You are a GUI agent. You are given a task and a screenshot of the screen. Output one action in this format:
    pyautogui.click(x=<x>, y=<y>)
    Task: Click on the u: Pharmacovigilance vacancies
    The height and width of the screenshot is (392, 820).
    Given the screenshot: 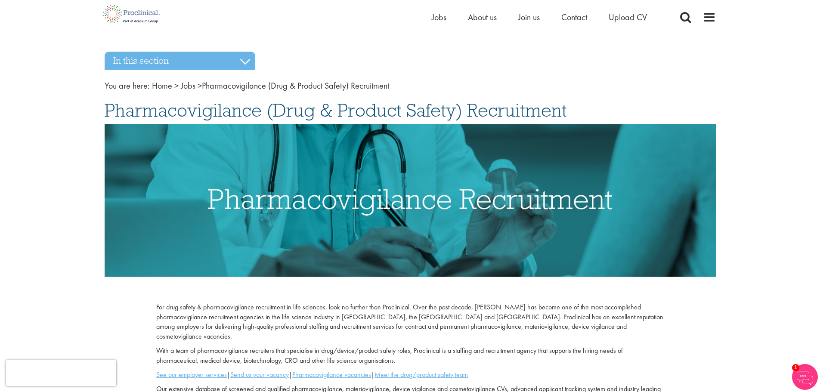 What is the action you would take?
    pyautogui.click(x=332, y=375)
    